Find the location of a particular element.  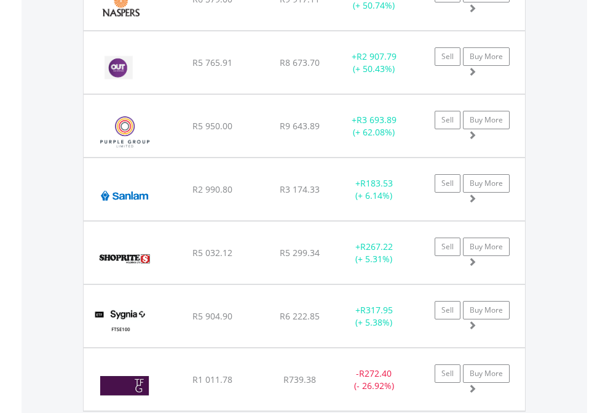

span: R2 907.79 is located at coordinates (376, 56).